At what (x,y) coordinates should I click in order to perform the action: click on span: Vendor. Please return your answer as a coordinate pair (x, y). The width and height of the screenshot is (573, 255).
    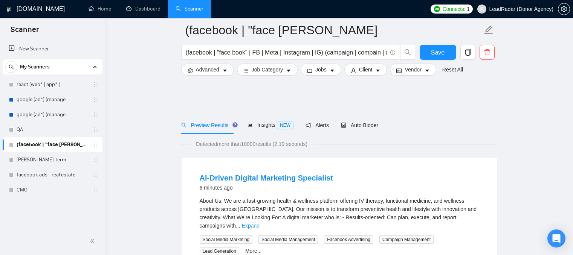
    Looking at the image, I should click on (413, 70).